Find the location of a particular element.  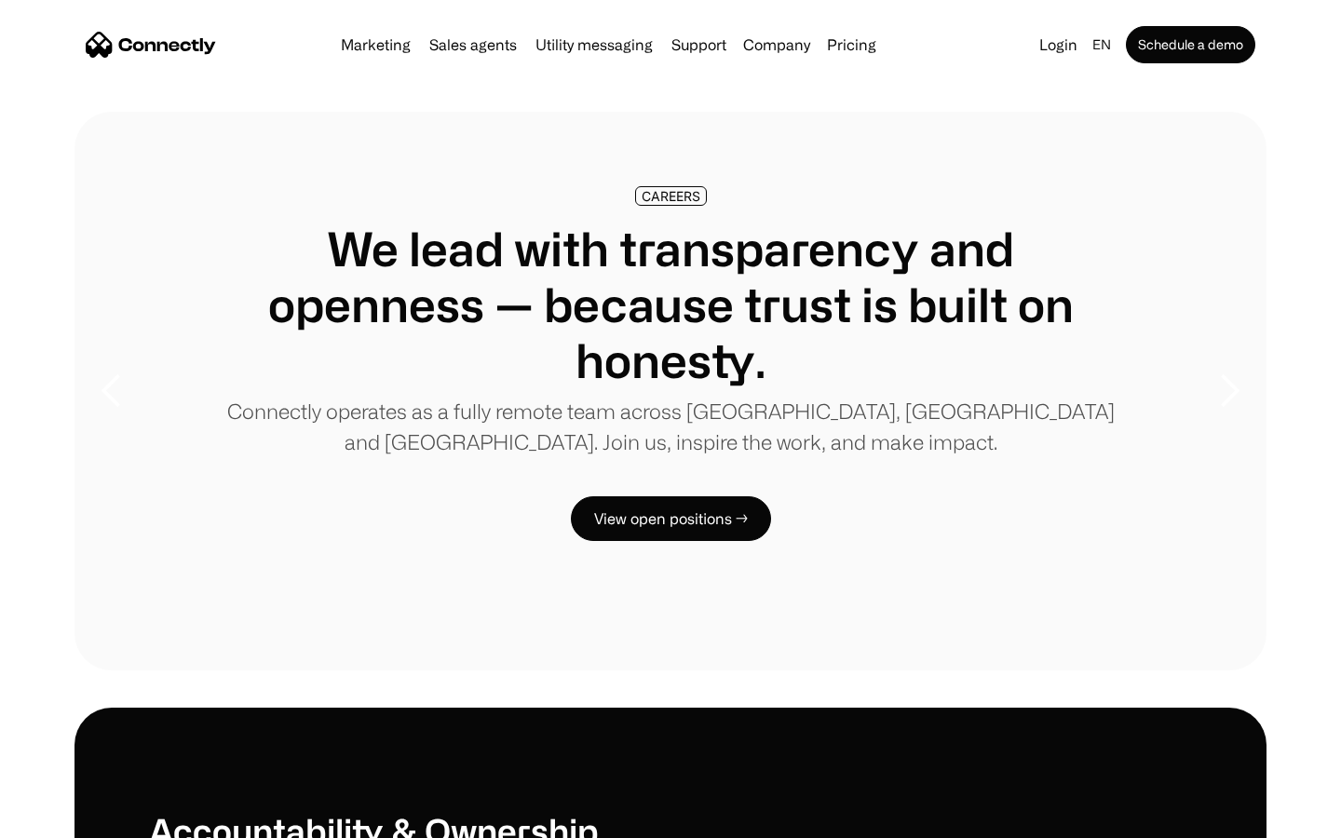

a: Sales agents is located at coordinates (473, 45).